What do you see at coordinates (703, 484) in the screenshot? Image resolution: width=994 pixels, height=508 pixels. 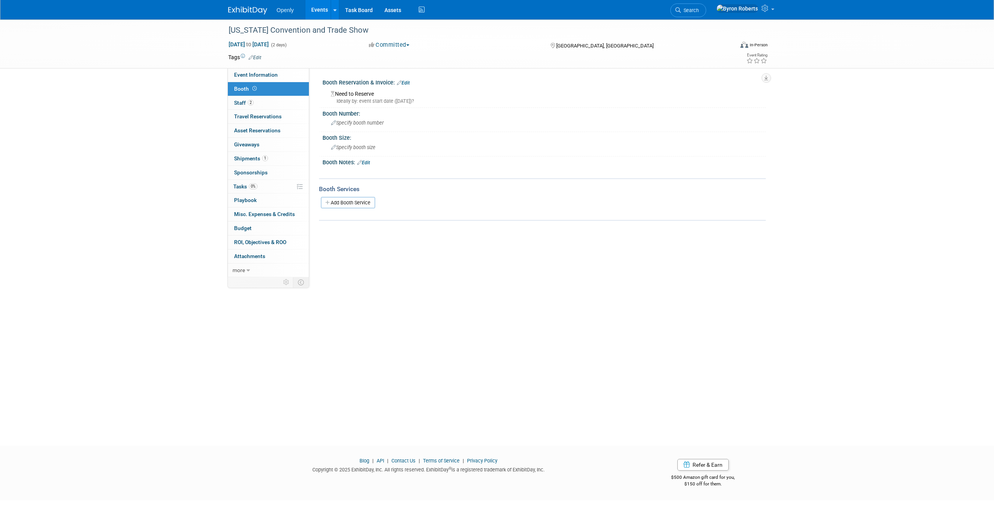 I see `div: $150 off for them.` at bounding box center [703, 484].